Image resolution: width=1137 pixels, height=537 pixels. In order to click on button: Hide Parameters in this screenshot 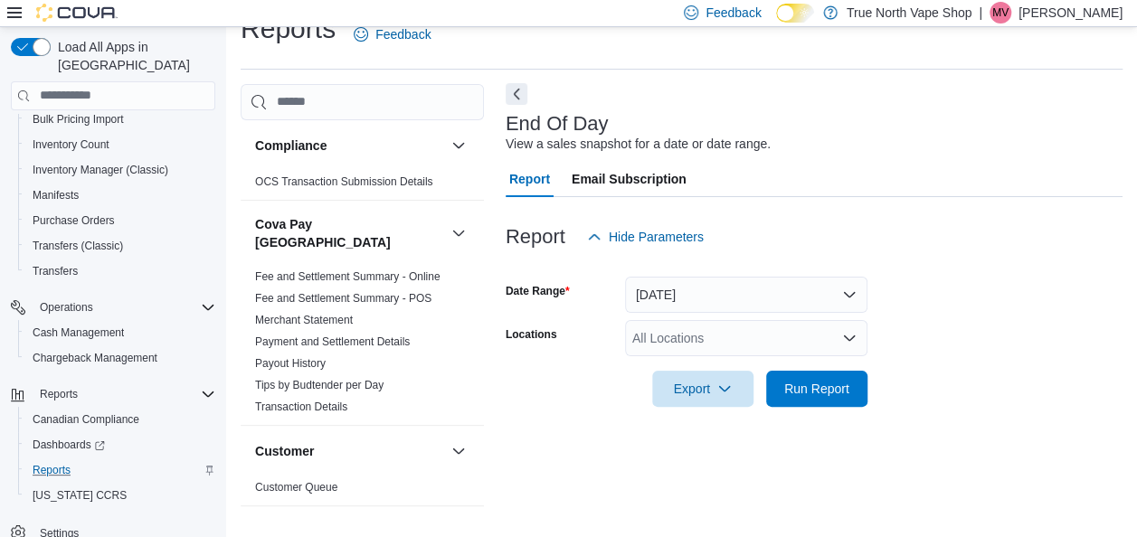, I will do `click(645, 237)`.